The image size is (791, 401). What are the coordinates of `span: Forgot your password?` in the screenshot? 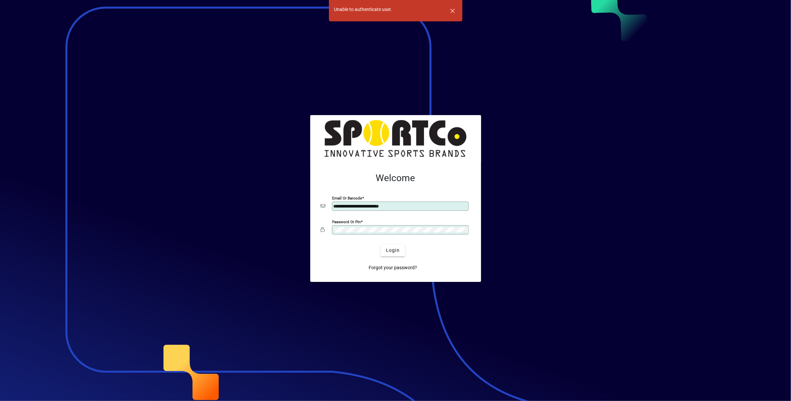 It's located at (392, 267).